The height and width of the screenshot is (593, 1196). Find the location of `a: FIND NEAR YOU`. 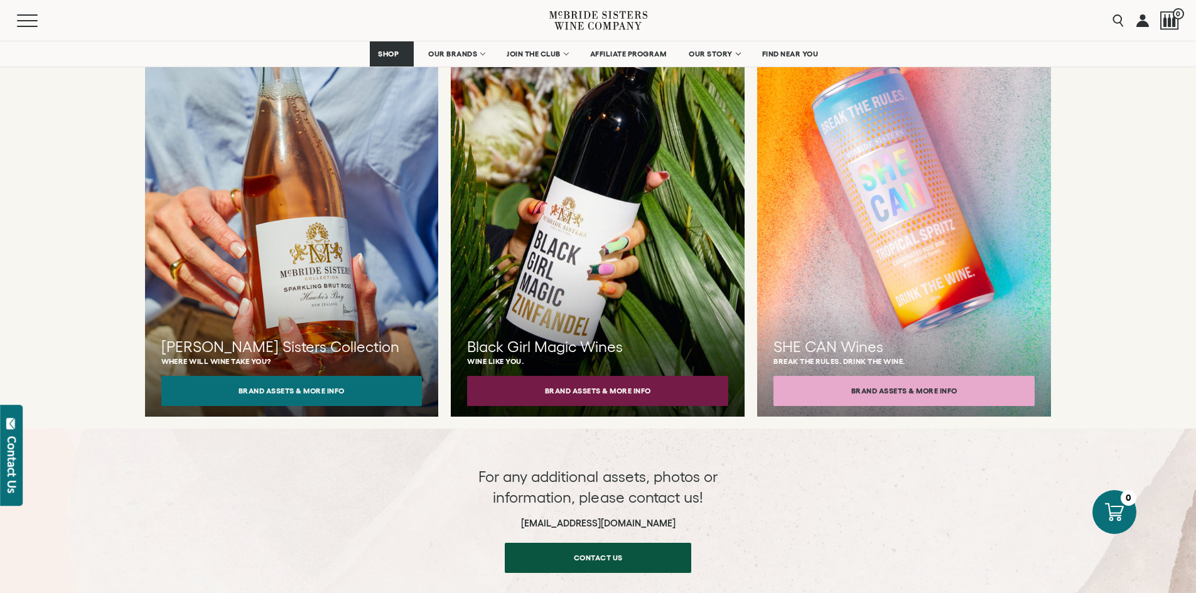

a: FIND NEAR YOU is located at coordinates (790, 54).